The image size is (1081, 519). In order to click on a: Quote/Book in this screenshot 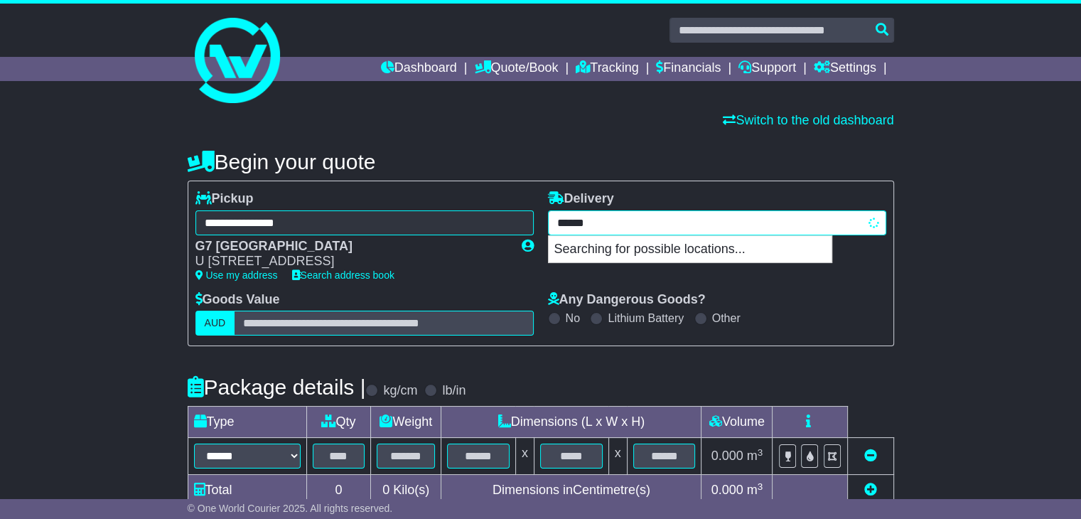, I will do `click(516, 69)`.